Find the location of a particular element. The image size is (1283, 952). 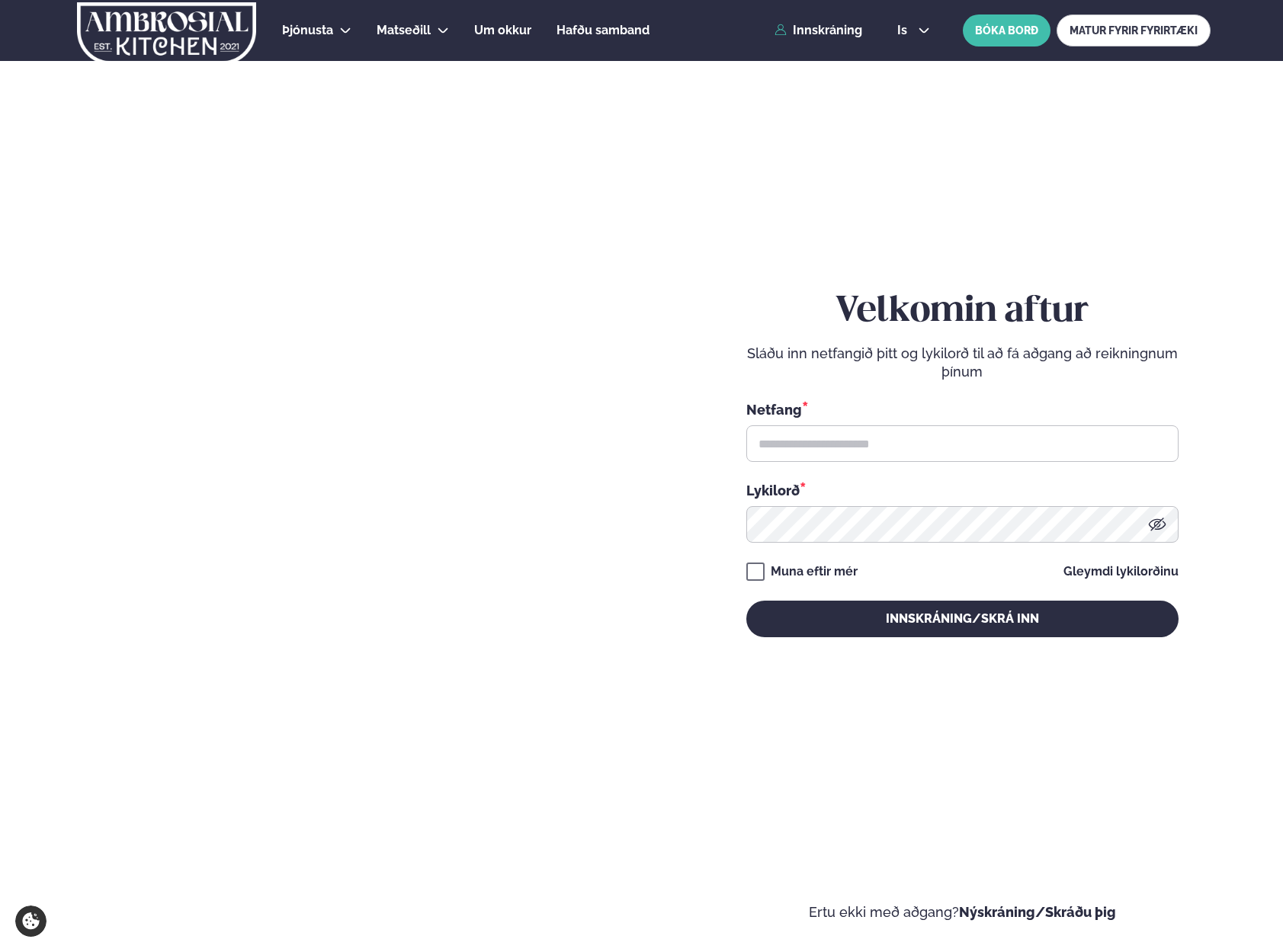

span: is is located at coordinates (904, 30).